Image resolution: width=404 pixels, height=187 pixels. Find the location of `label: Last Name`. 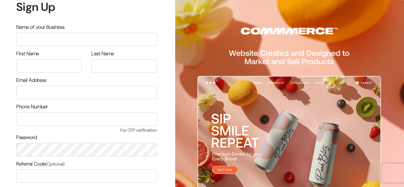

label: Last Name is located at coordinates (103, 54).